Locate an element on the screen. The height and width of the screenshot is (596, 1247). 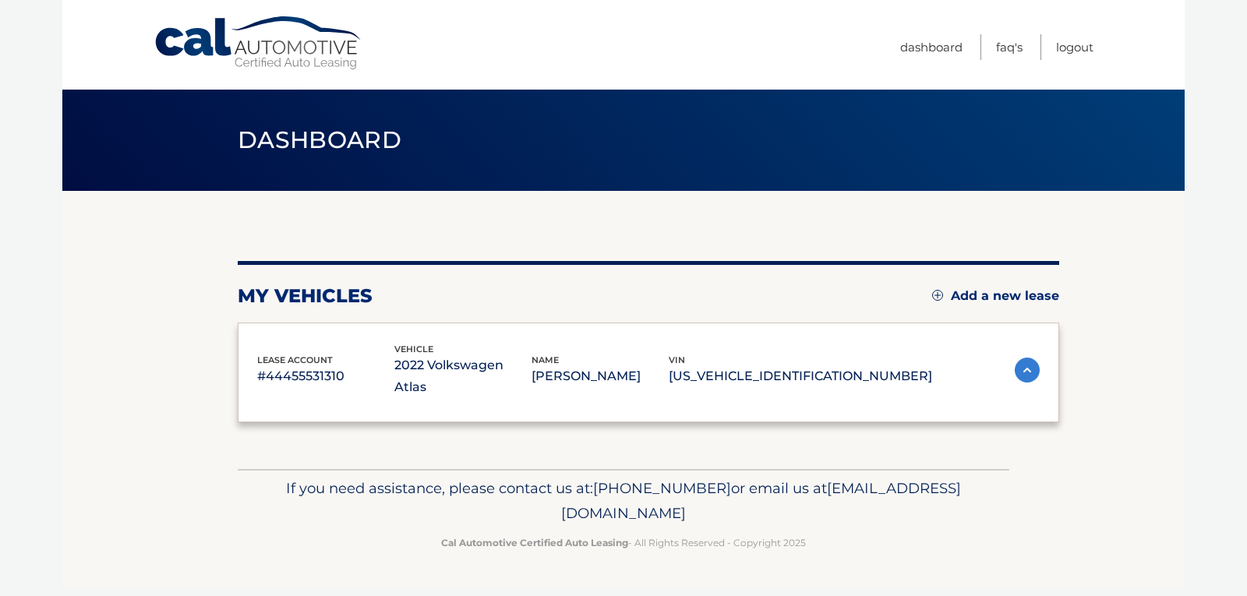
img: add.svg is located at coordinates (938, 295).